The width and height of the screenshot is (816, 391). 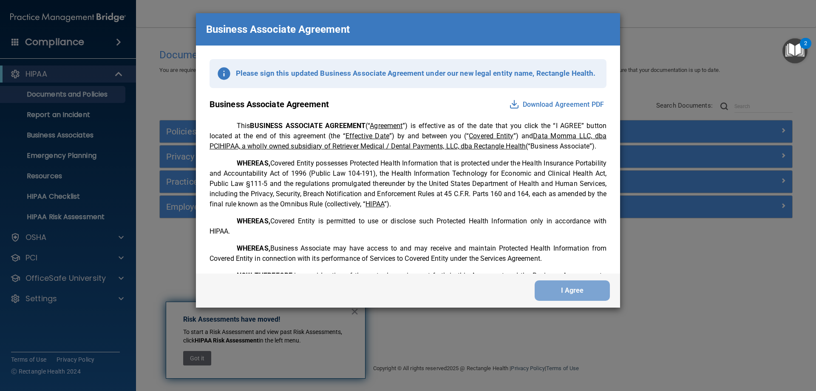 What do you see at coordinates (806, 49) in the screenshot?
I see `div: 2` at bounding box center [806, 49].